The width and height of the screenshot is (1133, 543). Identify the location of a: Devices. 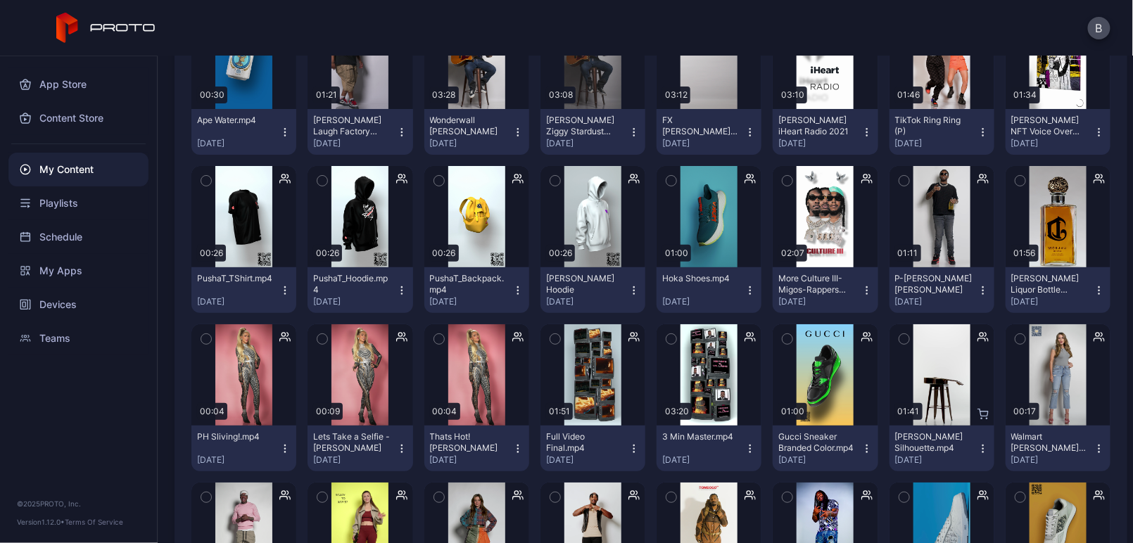
(78, 305).